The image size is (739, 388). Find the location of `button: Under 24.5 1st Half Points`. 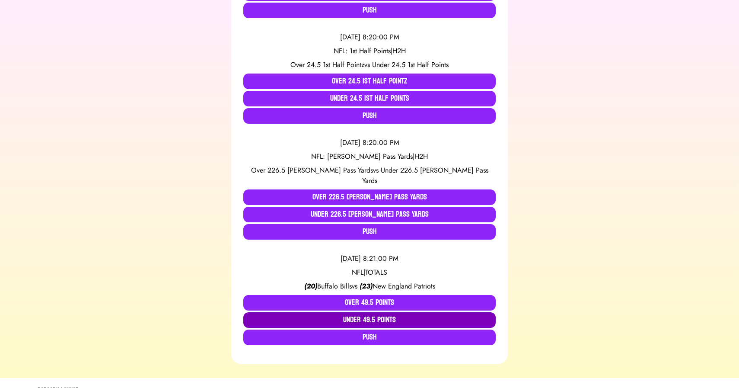

button: Under 24.5 1st Half Points is located at coordinates (369, 99).